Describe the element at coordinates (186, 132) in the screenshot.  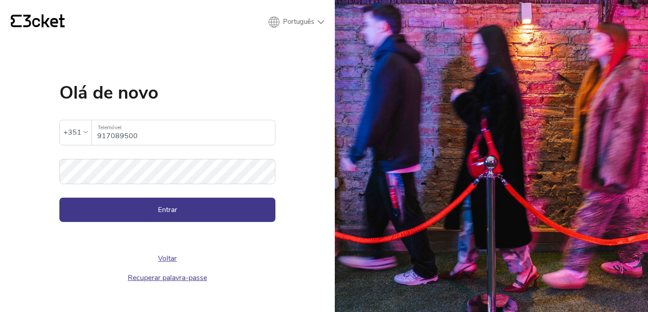
I see `input: Telemóvel` at that location.